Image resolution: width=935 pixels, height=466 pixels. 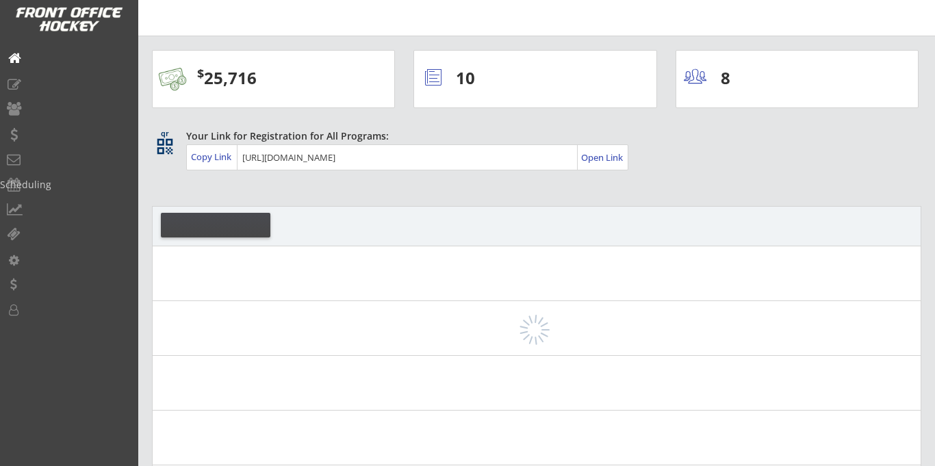 I want to click on div: Open Link, so click(x=603, y=157).